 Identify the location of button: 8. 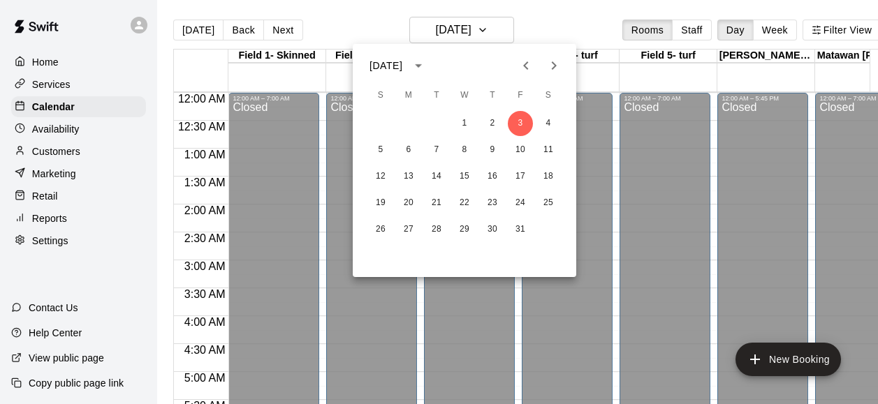
(464, 150).